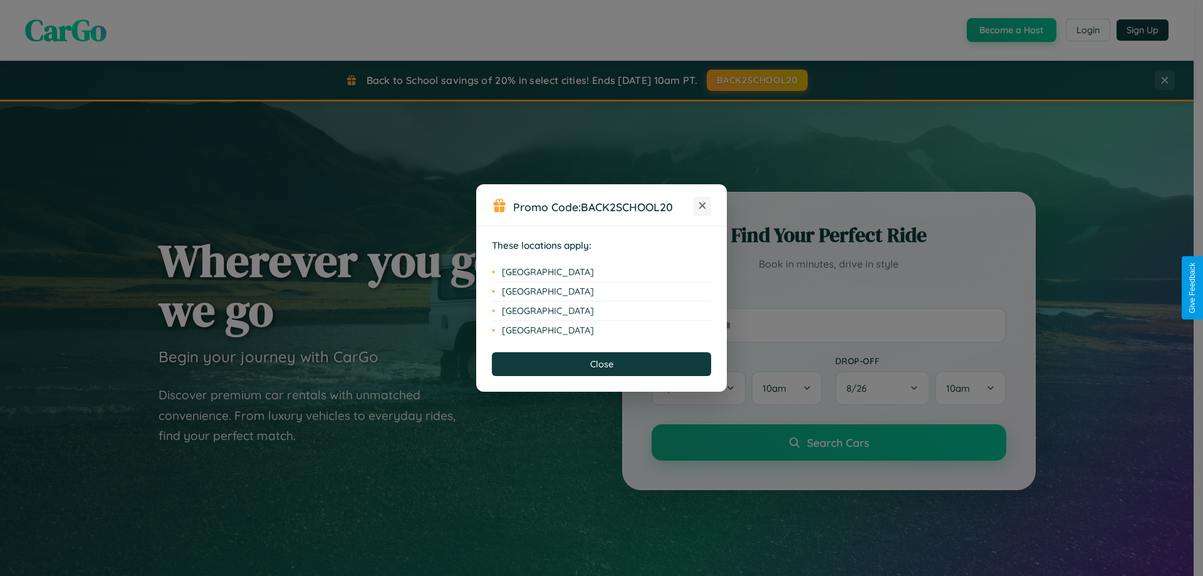 This screenshot has width=1203, height=576. Describe the element at coordinates (601, 364) in the screenshot. I see `button: Close` at that location.